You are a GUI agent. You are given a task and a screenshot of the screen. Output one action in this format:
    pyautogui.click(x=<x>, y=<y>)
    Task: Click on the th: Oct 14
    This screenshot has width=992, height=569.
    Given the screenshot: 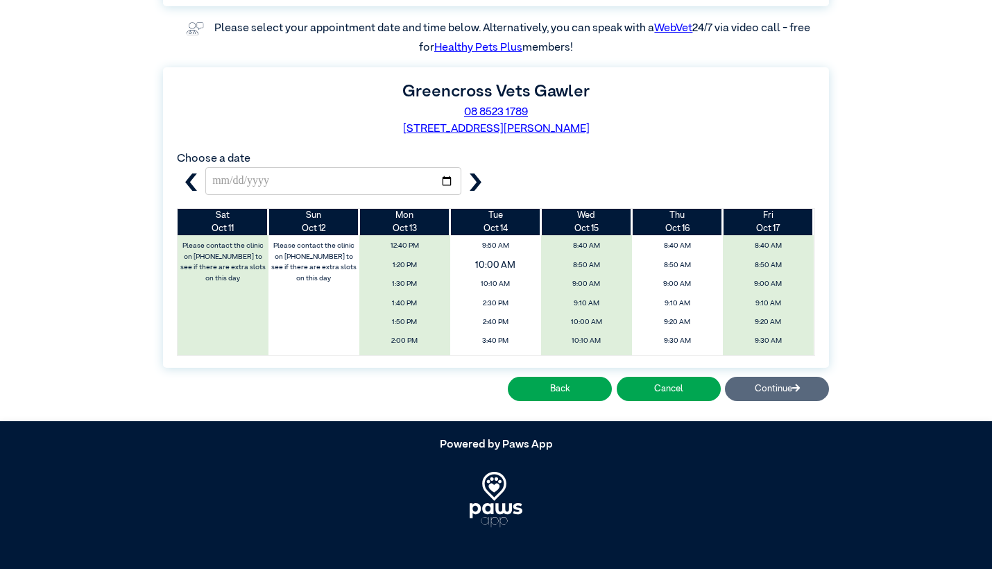 What is the action you would take?
    pyautogui.click(x=495, y=222)
    